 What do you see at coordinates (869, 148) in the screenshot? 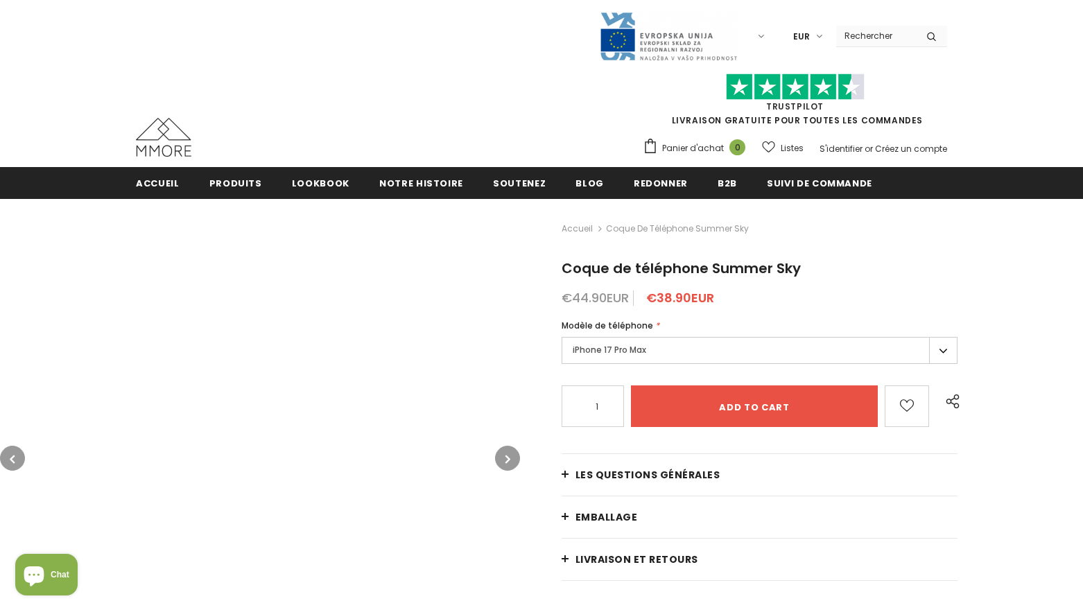
I see `span: or` at bounding box center [869, 148].